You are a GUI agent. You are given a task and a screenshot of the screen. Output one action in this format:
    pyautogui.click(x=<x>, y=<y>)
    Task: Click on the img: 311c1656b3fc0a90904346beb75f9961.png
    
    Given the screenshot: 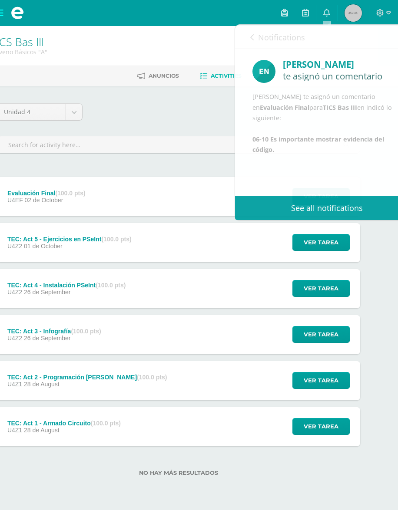 What is the action you would take?
    pyautogui.click(x=264, y=71)
    